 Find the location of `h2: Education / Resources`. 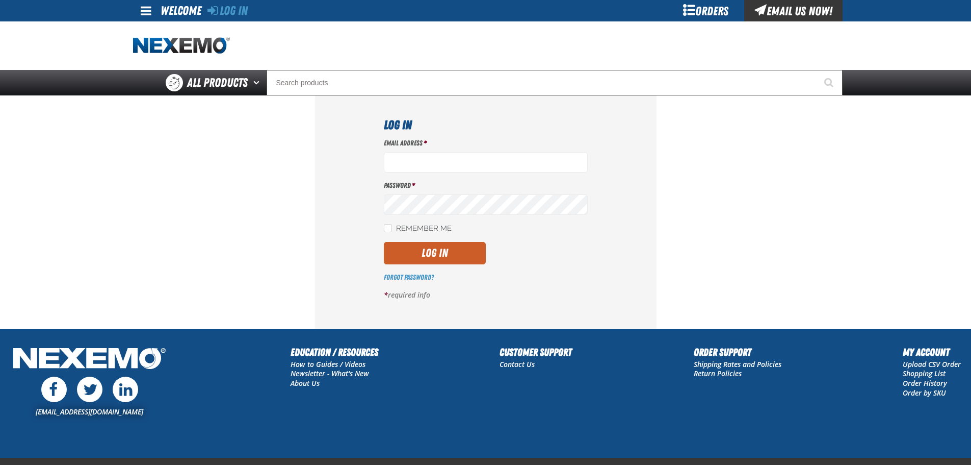

h2: Education / Resources is located at coordinates (334, 352).